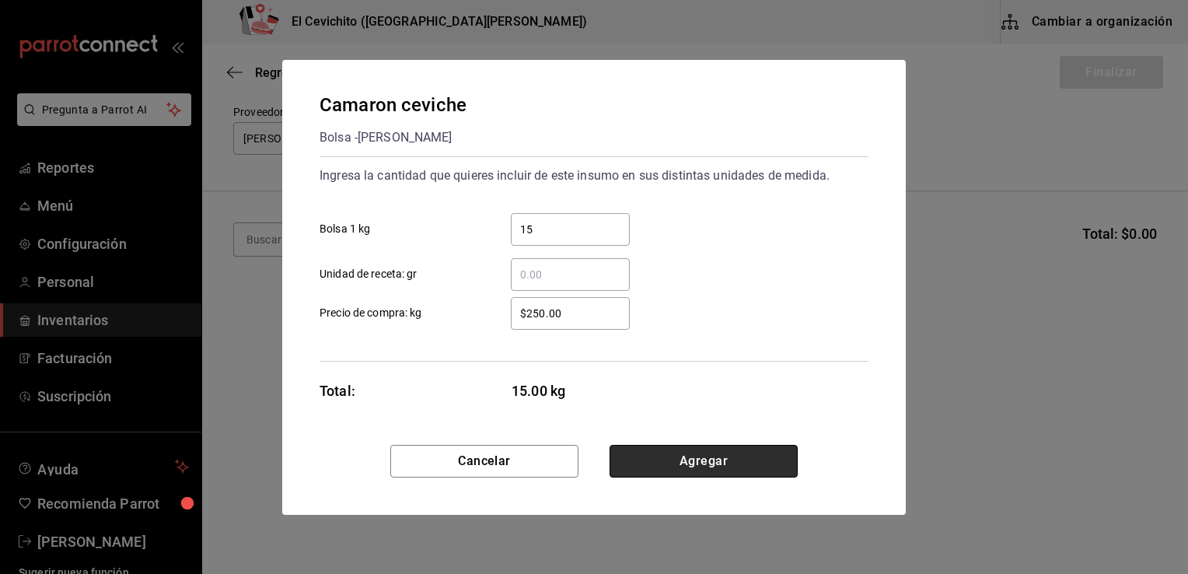 This screenshot has height=574, width=1188. I want to click on span: Precio de compra: kg, so click(371, 313).